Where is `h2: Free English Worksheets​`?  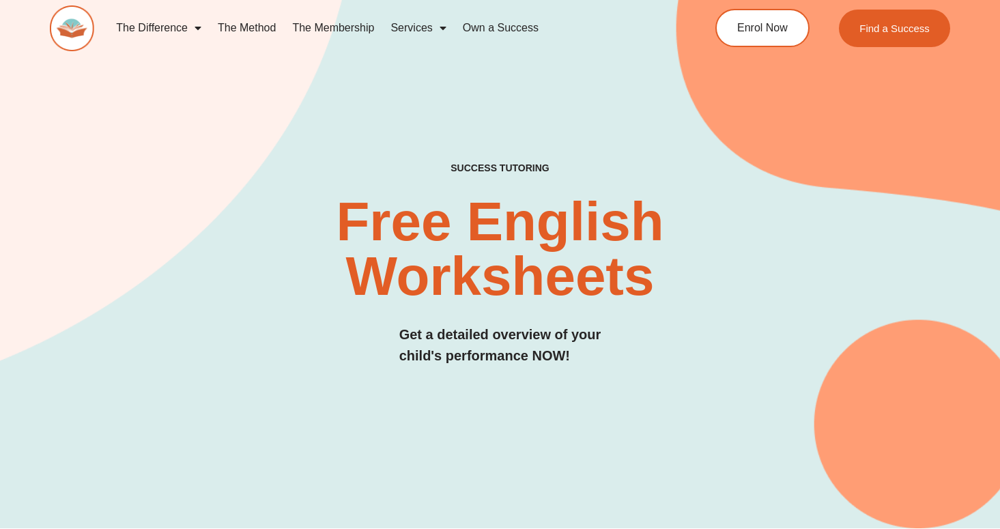
h2: Free English Worksheets​ is located at coordinates (500, 249).